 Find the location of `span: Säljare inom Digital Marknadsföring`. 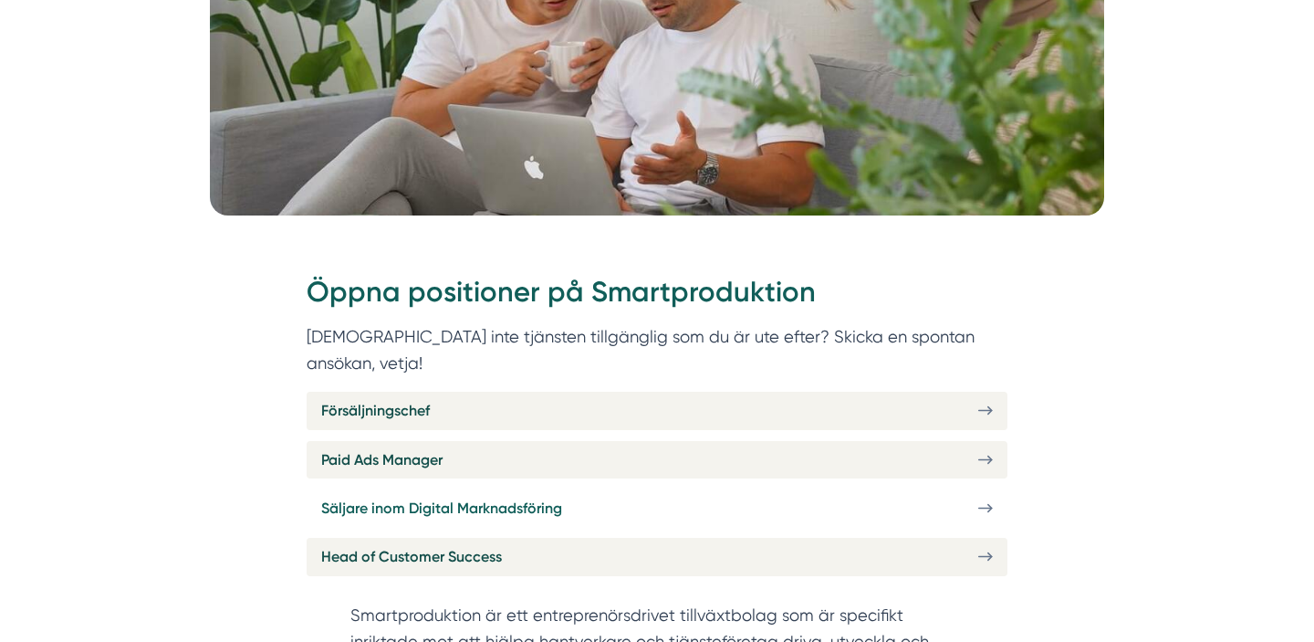

span: Säljare inom Digital Marknadsföring is located at coordinates (442, 507).